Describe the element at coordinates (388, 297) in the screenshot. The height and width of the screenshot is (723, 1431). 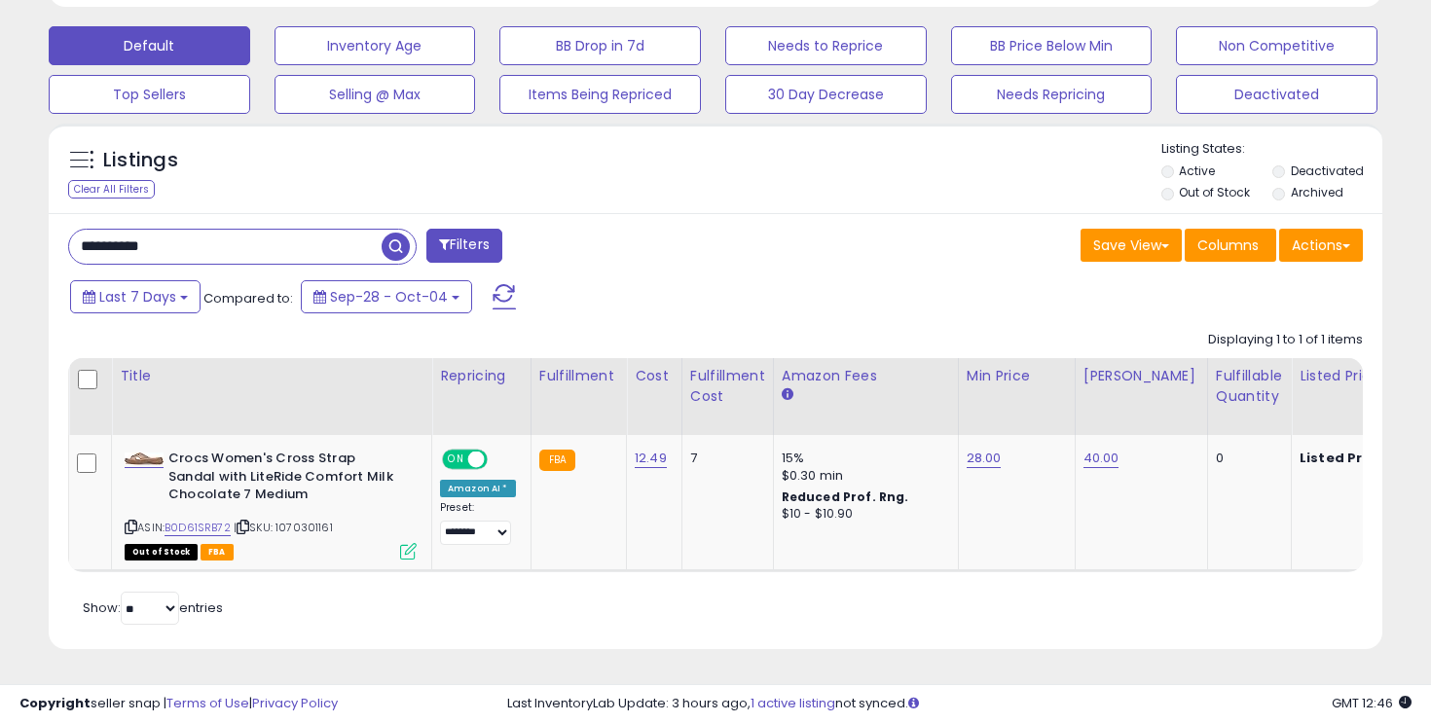
I see `span: Sep-28 - Oct-04` at that location.